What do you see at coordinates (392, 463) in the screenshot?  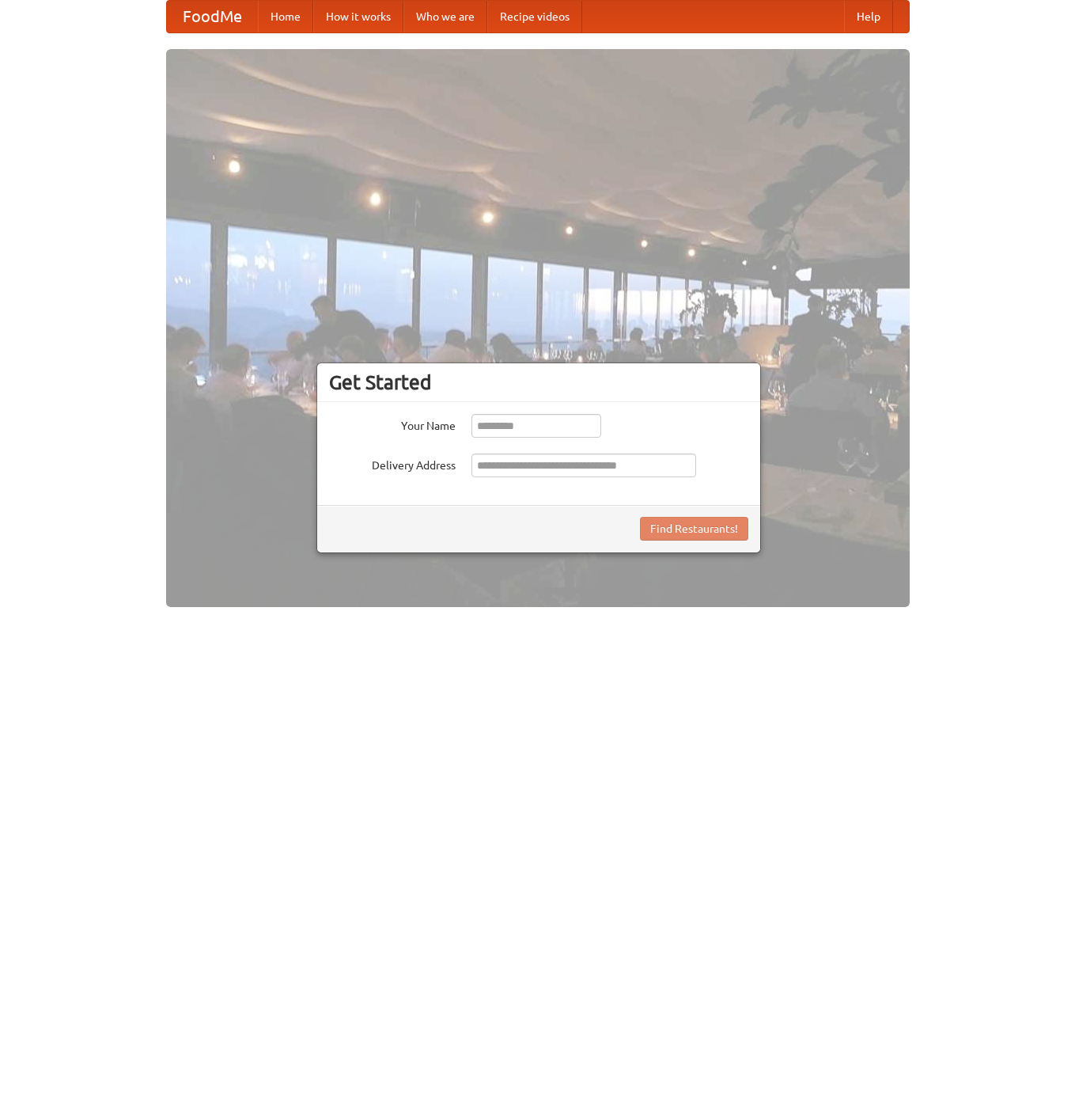 I see `label: Delivery Address` at bounding box center [392, 463].